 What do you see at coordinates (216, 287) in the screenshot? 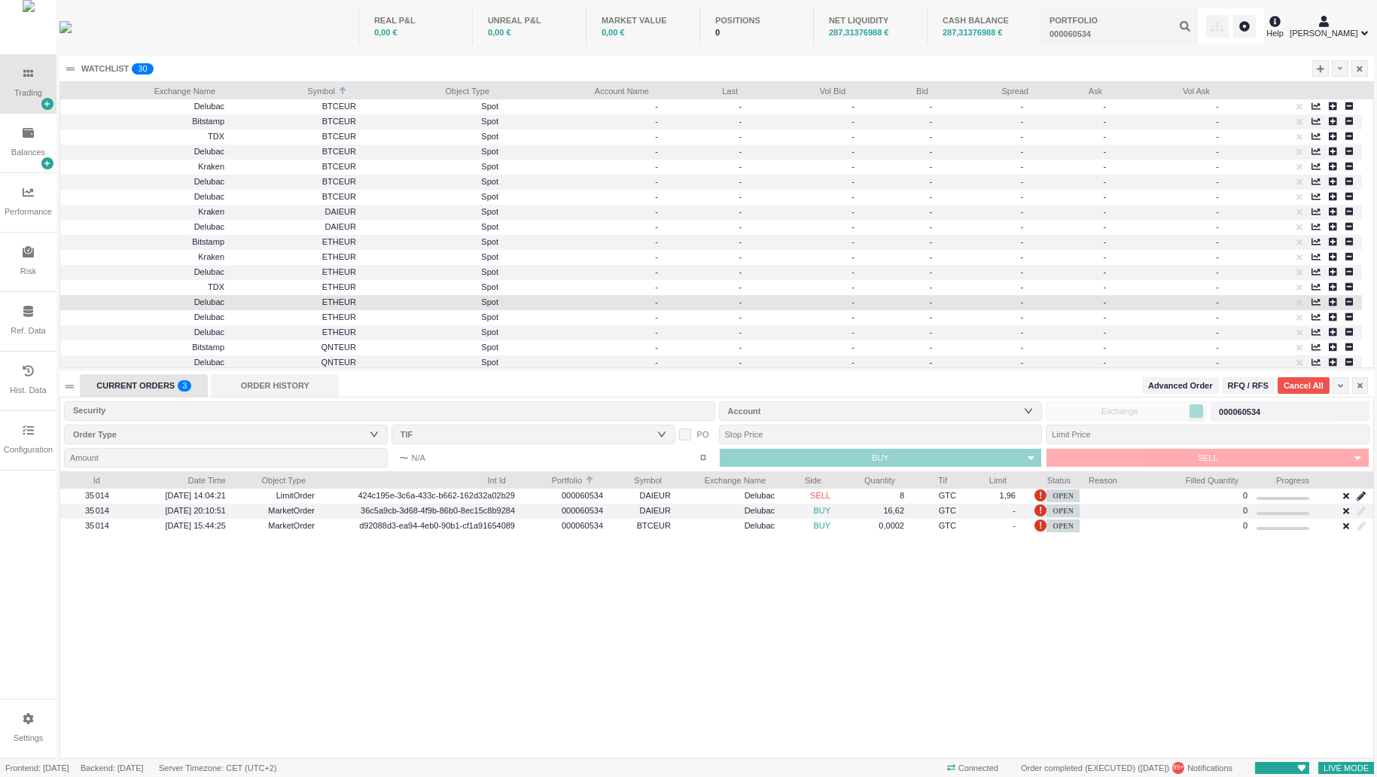
I see `span: TDX` at bounding box center [216, 287].